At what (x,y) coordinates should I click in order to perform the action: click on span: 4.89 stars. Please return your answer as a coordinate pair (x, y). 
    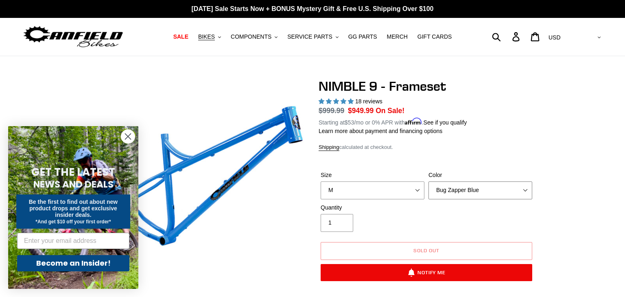
    Looking at the image, I should click on (337, 101).